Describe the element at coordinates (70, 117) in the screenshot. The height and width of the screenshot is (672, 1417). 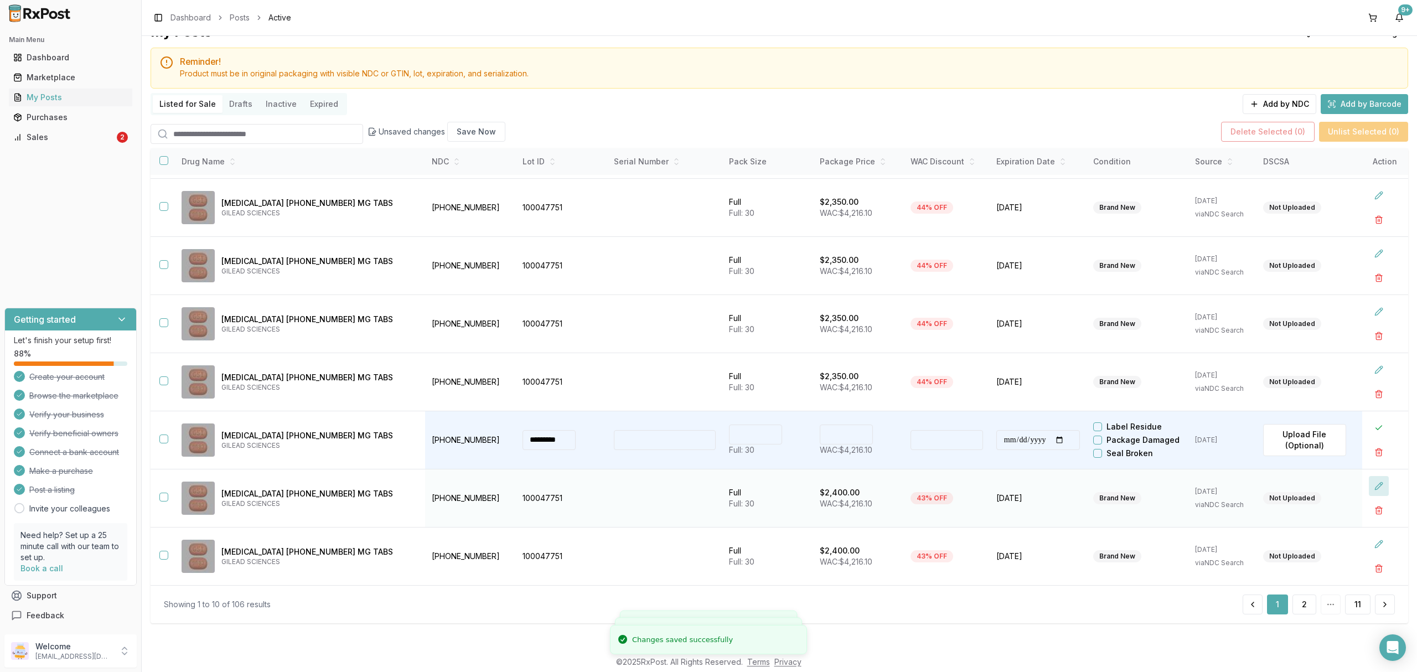
I see `a: Purchases` at that location.